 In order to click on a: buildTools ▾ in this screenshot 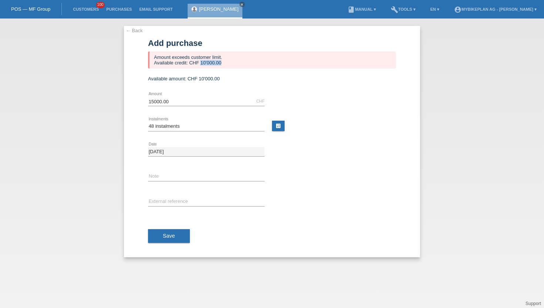, I will do `click(403, 9)`.